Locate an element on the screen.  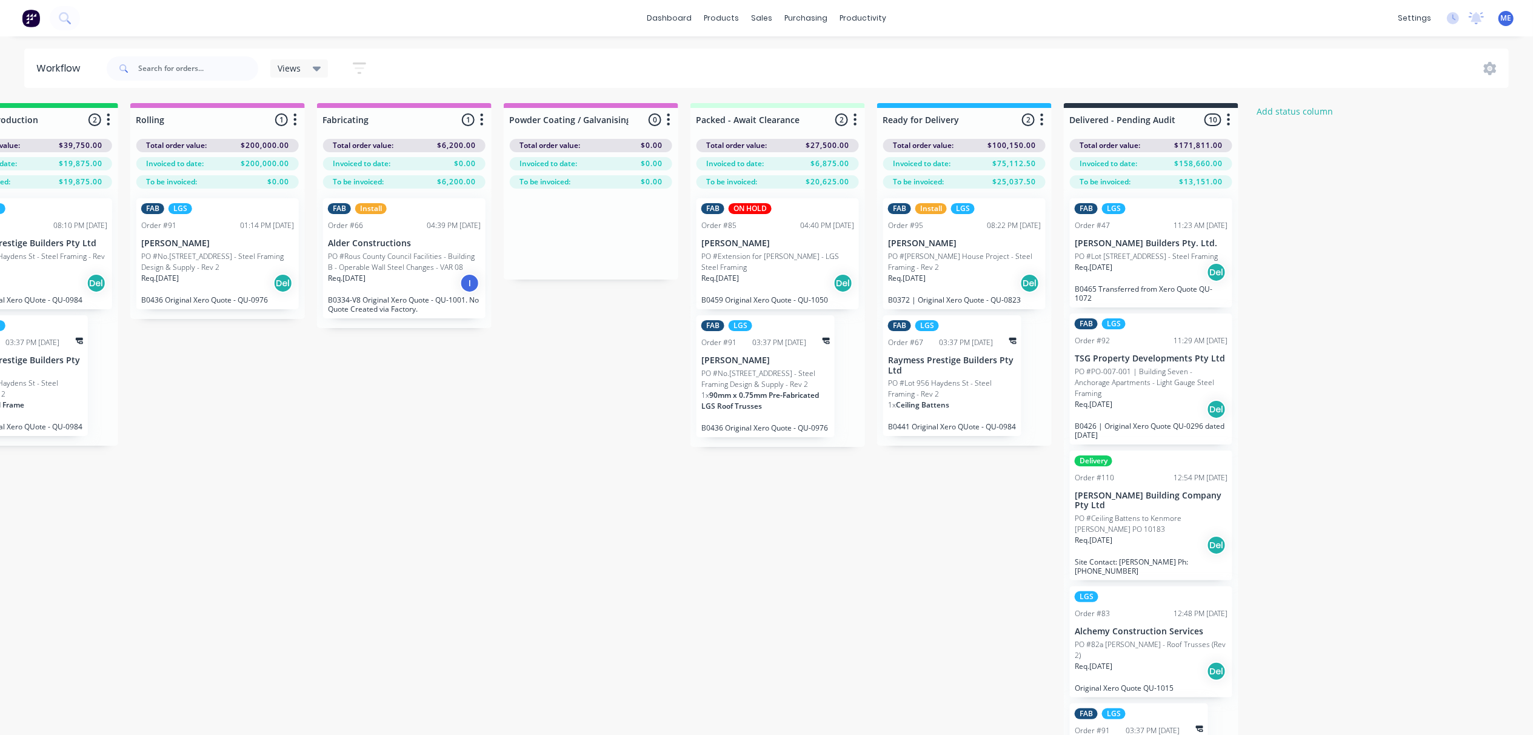
div: Order #92 is located at coordinates (1093, 341).